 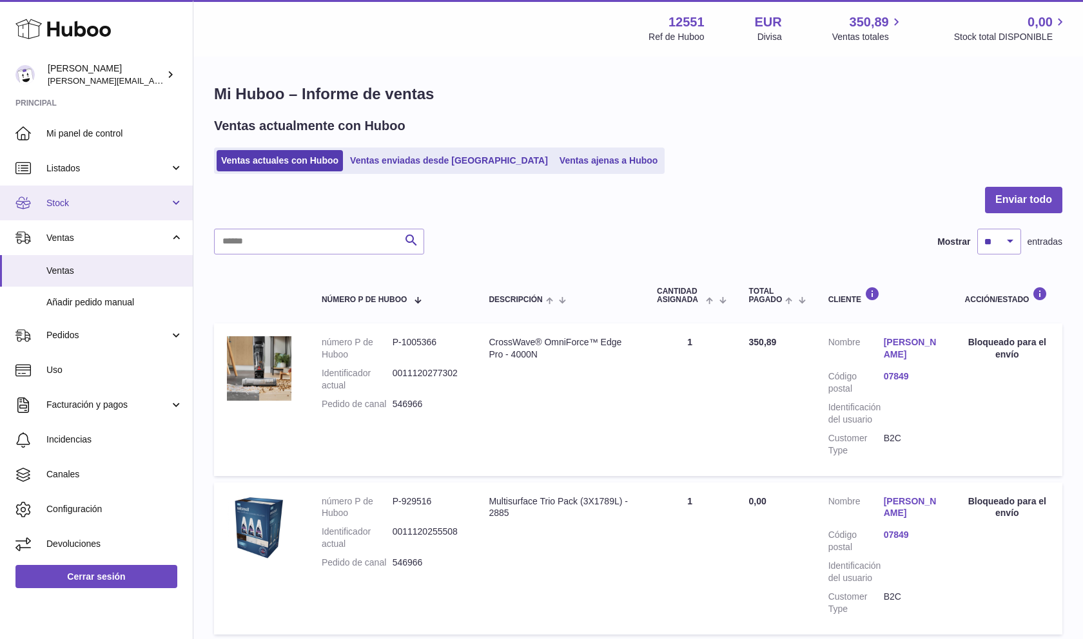 I want to click on dd: P-929516, so click(x=428, y=508).